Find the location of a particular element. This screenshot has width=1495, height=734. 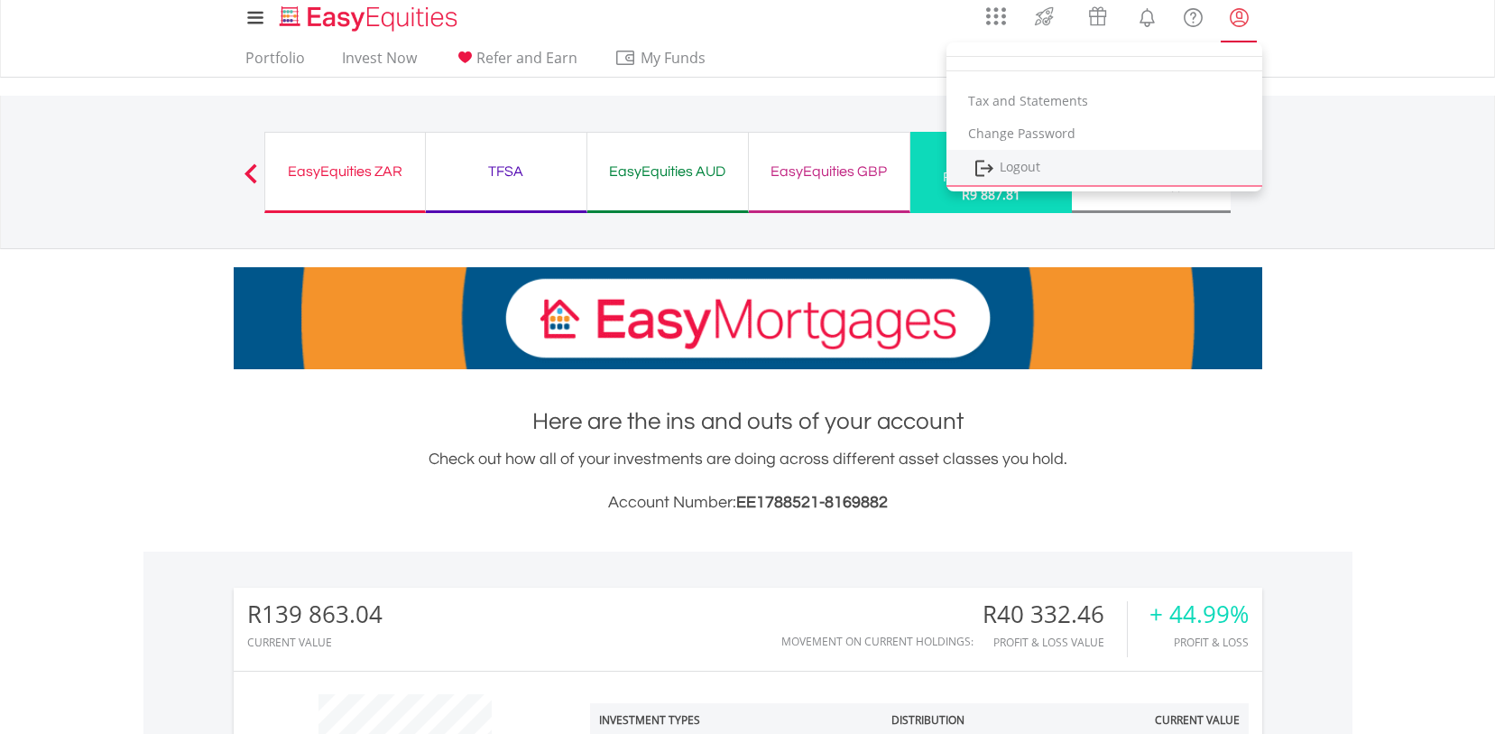

div: EasyEquities GBP is located at coordinates (829, 171).